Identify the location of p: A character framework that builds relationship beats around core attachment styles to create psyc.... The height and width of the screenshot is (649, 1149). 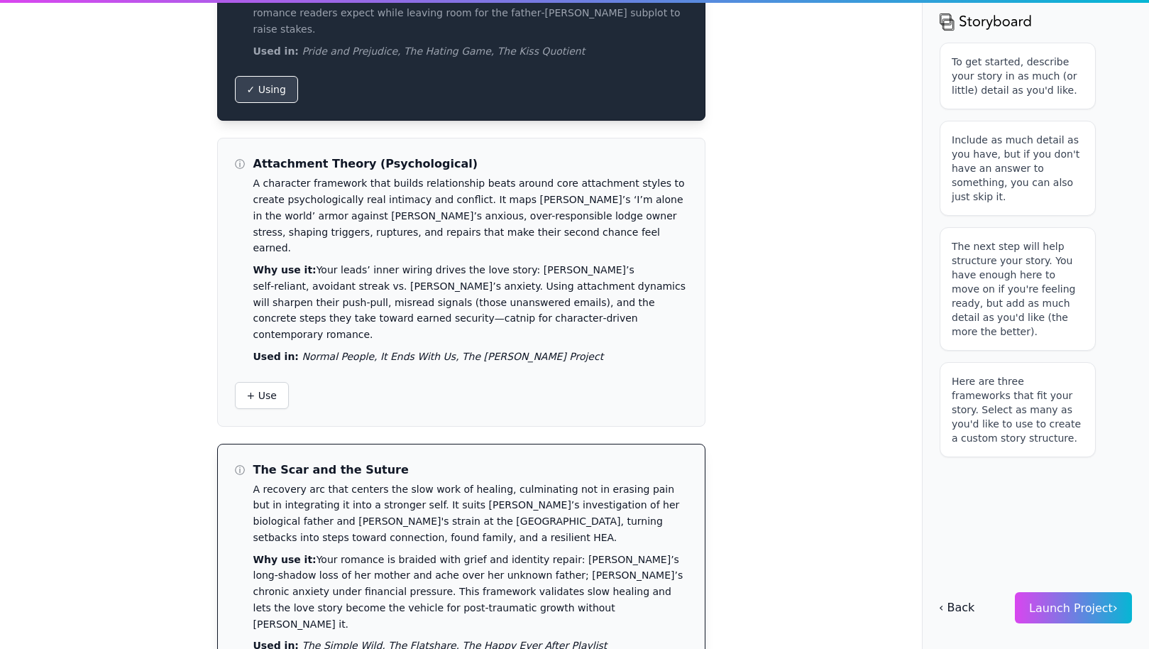
(471, 216).